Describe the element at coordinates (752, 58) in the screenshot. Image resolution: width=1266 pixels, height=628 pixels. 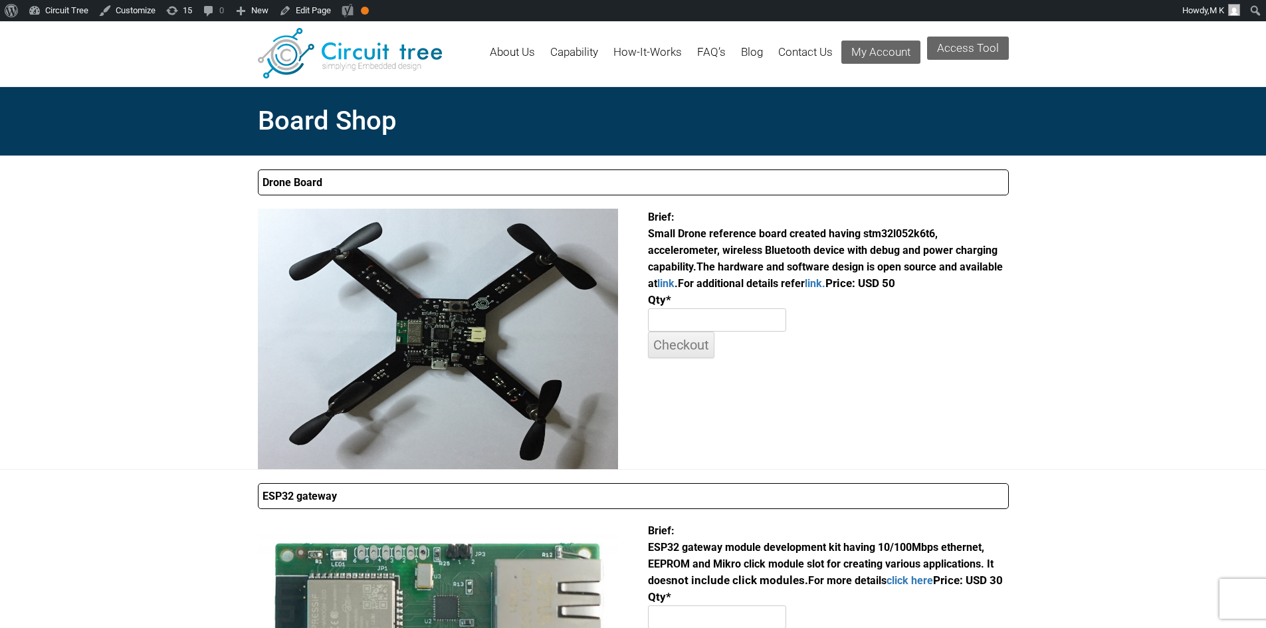
I see `a: Blog` at that location.